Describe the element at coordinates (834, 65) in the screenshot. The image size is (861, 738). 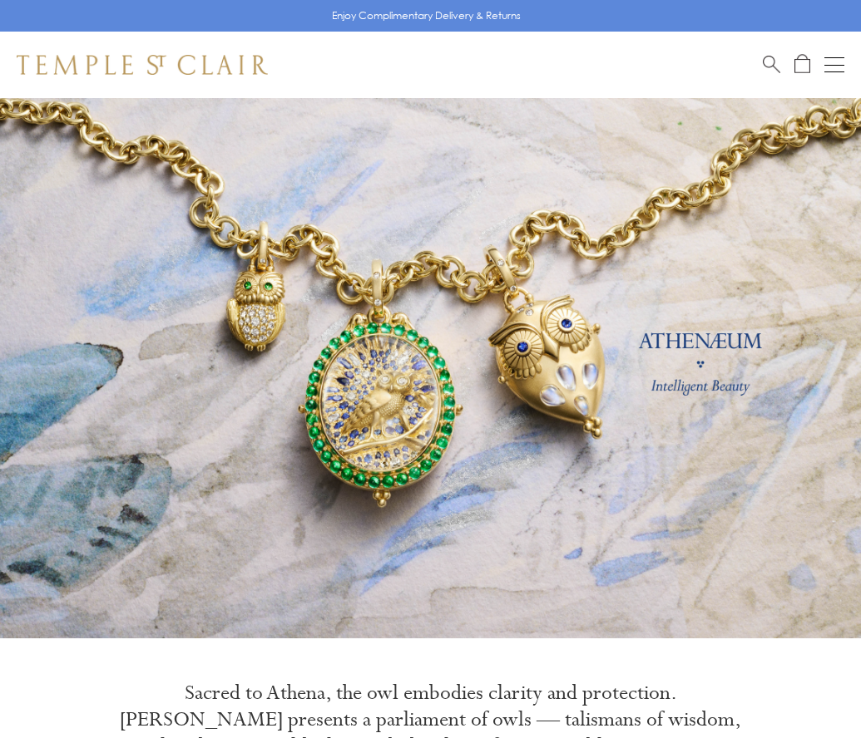
I see `button: Open navigation` at that location.